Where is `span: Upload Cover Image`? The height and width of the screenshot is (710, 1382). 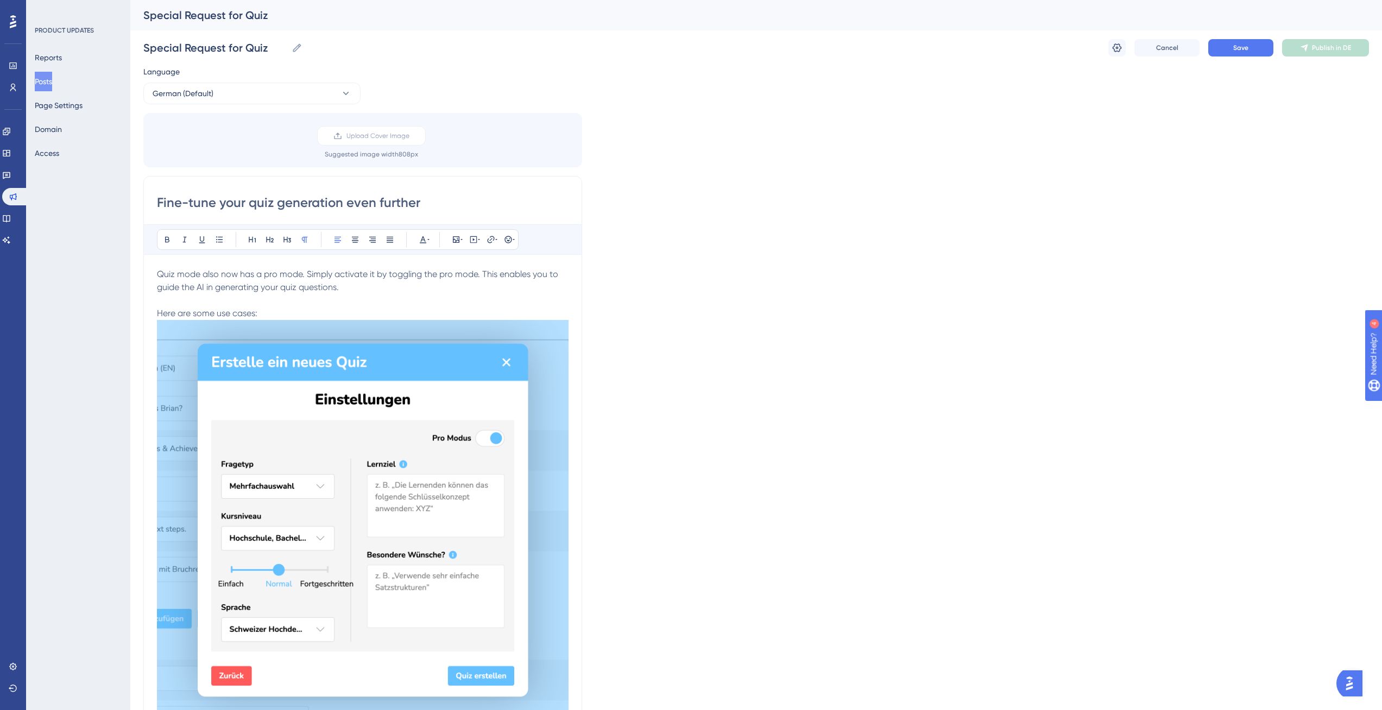
span: Upload Cover Image is located at coordinates (378, 136).